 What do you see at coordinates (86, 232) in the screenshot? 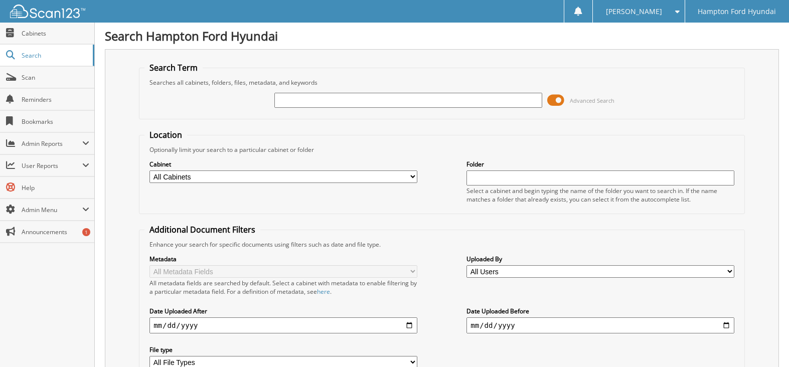
I see `div: 1` at bounding box center [86, 232].